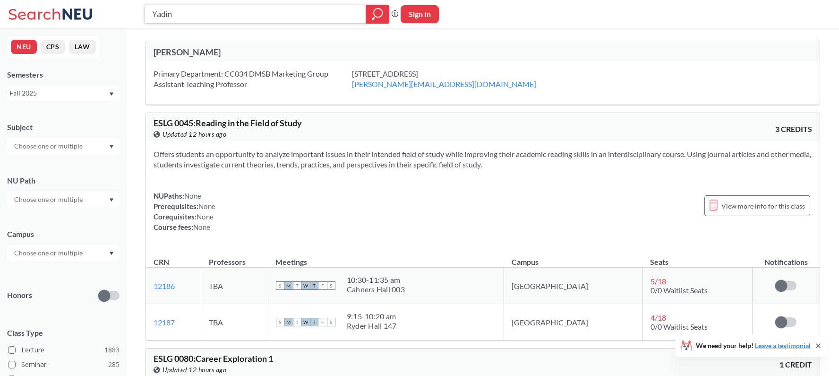 The width and height of the screenshot is (839, 376). What do you see at coordinates (63, 181) in the screenshot?
I see `div: NU Path` at bounding box center [63, 181].